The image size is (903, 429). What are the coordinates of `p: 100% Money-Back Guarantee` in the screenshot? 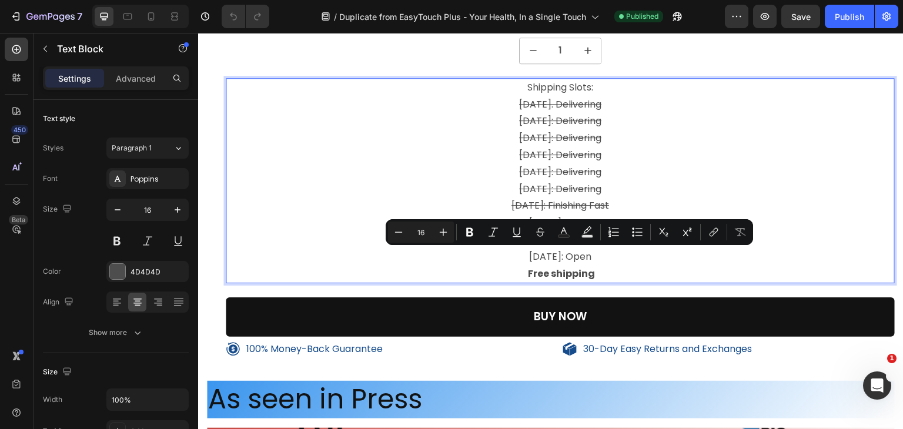 It's located at (116, 316).